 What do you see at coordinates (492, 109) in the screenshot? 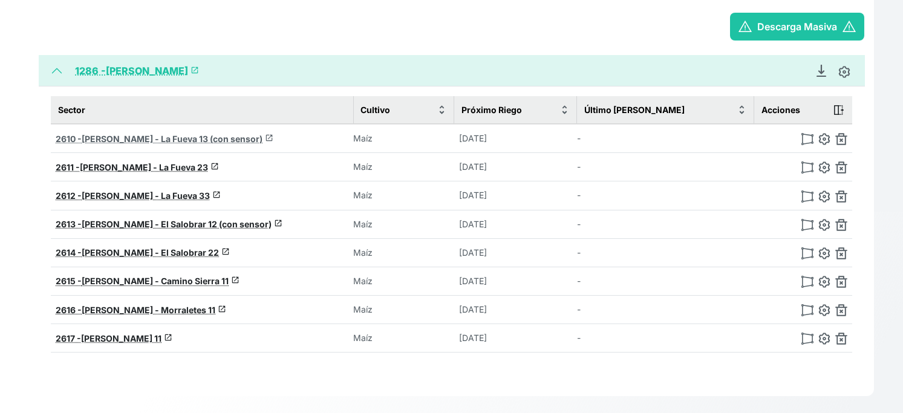
I see `span: Próximo Riego` at bounding box center [492, 109].